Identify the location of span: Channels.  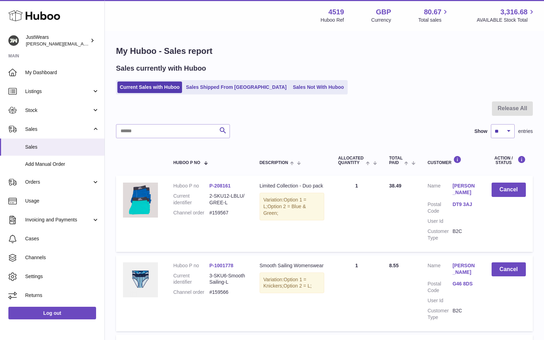
(62, 257).